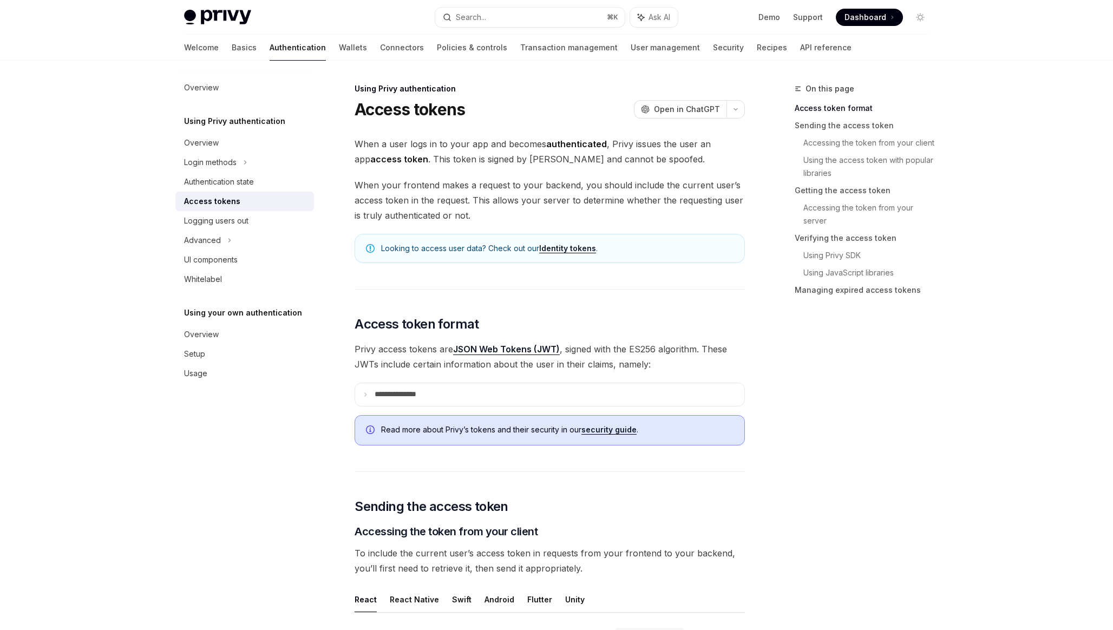 Image resolution: width=1113 pixels, height=630 pixels. Describe the element at coordinates (869, 17) in the screenshot. I see `a: Dashboard` at that location.